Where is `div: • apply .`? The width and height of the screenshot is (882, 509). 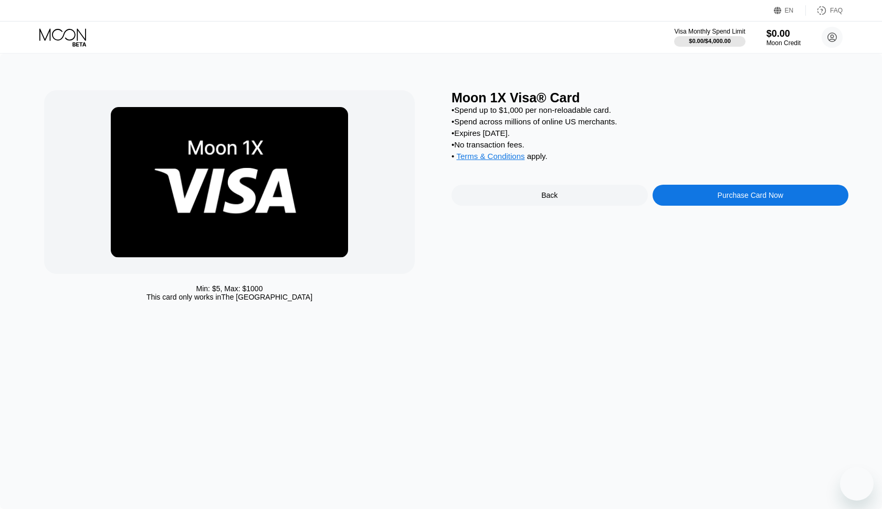 div: • apply . is located at coordinates (650, 157).